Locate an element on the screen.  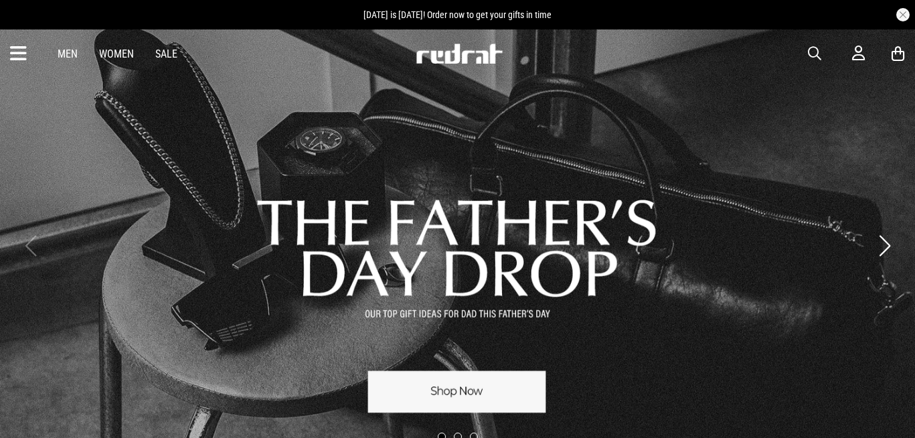
a: Women is located at coordinates (116, 54).